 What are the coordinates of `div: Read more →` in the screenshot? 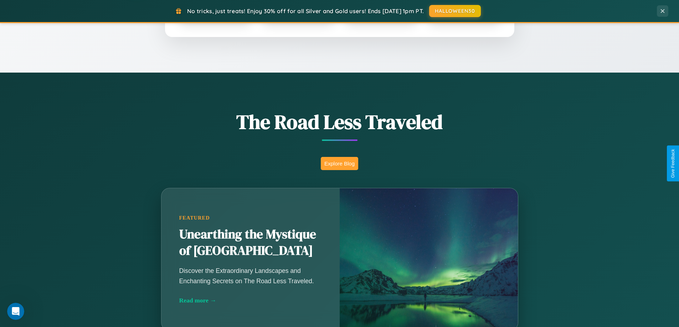 It's located at (250, 301).